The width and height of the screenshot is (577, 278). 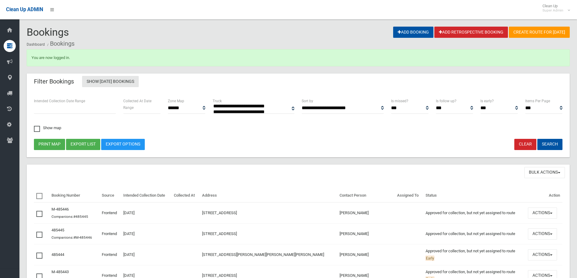 What do you see at coordinates (58, 255) in the screenshot?
I see `a: 485444` at bounding box center [58, 255].